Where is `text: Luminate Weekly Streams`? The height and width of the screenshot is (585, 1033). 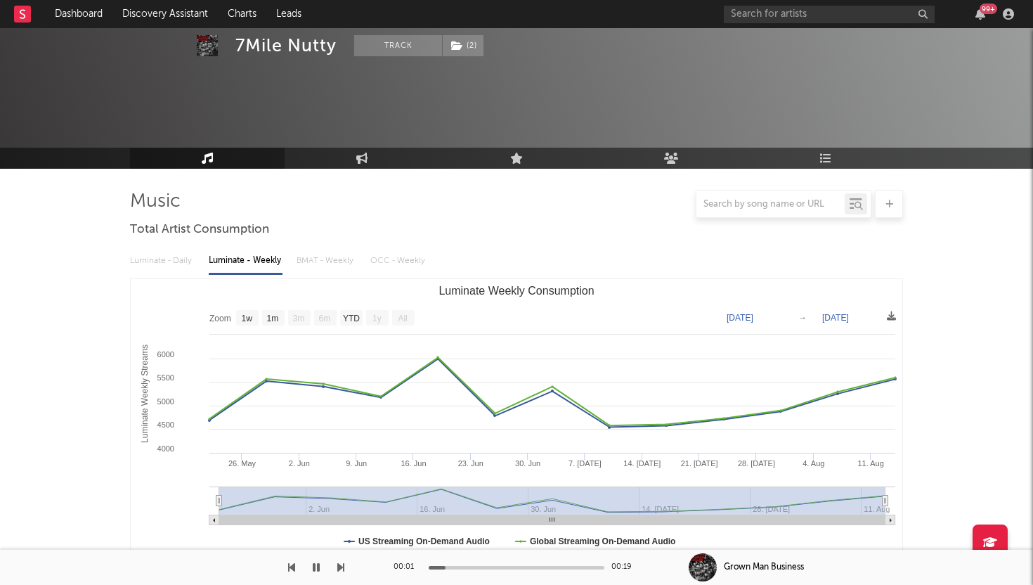 text: Luminate Weekly Streams is located at coordinates (145, 394).